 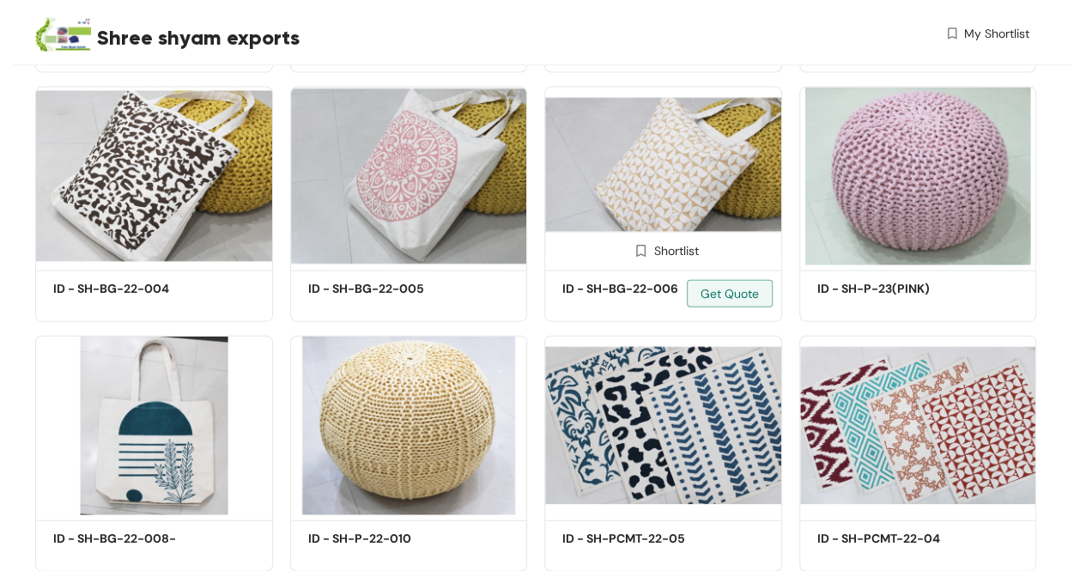 What do you see at coordinates (730, 294) in the screenshot?
I see `button: Get Quote` at bounding box center [730, 294].